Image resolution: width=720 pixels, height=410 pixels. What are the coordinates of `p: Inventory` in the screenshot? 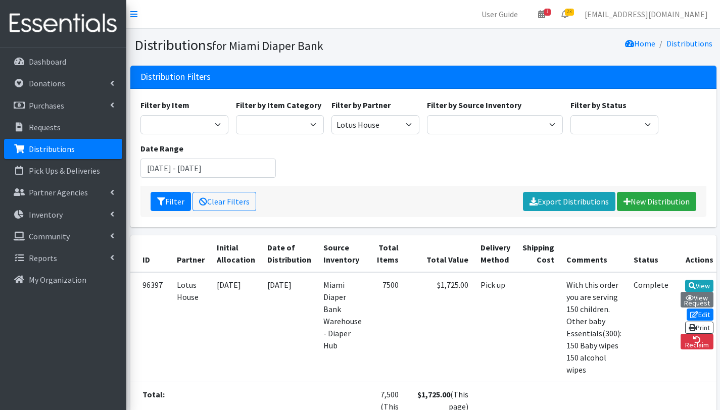 It's located at (45, 215).